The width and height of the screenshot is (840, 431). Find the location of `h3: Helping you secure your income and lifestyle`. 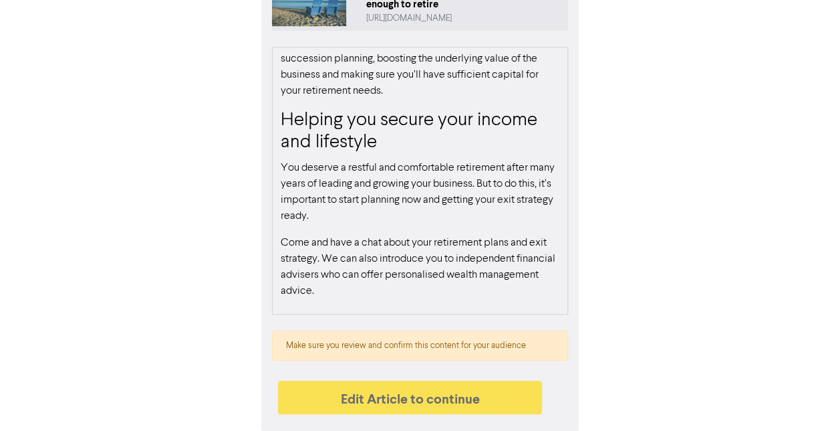

h3: Helping you secure your income and lifestyle is located at coordinates (420, 132).